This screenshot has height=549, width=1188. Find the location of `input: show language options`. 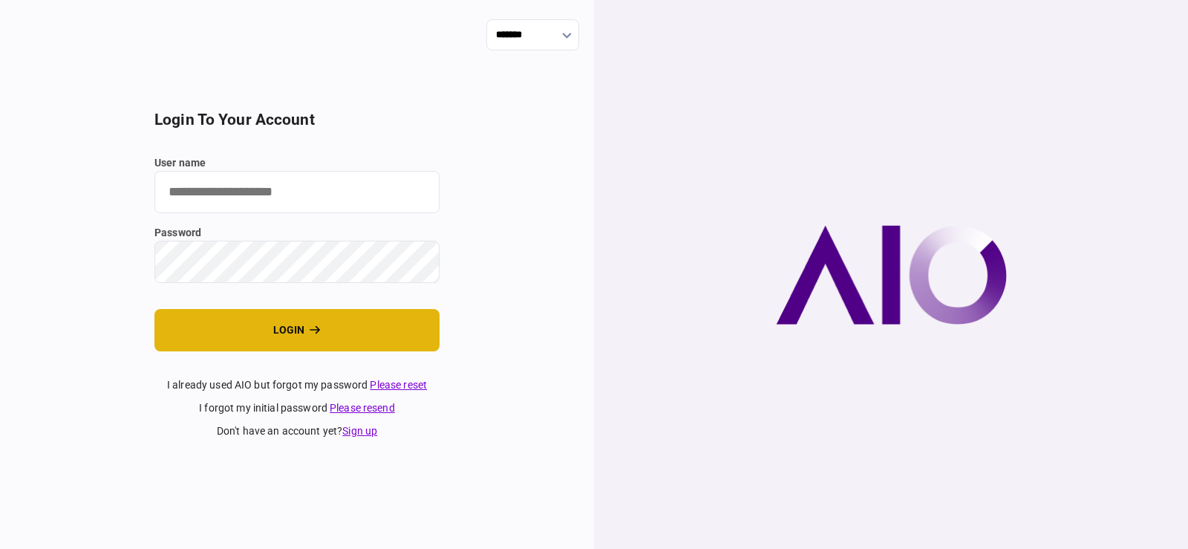

input: show language options is located at coordinates (532, 35).